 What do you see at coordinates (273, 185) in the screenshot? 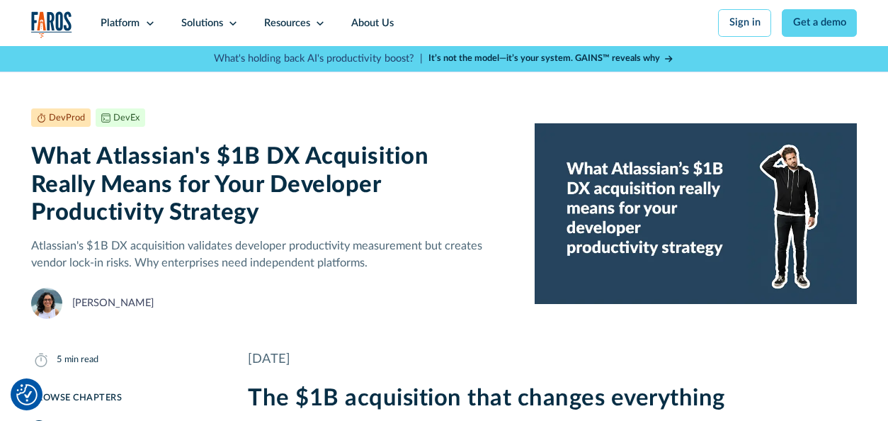
I see `h1: What Atlassian's $1B DX Acquisition Really Means for Your Developer Productivity Strategy` at bounding box center [273, 185].